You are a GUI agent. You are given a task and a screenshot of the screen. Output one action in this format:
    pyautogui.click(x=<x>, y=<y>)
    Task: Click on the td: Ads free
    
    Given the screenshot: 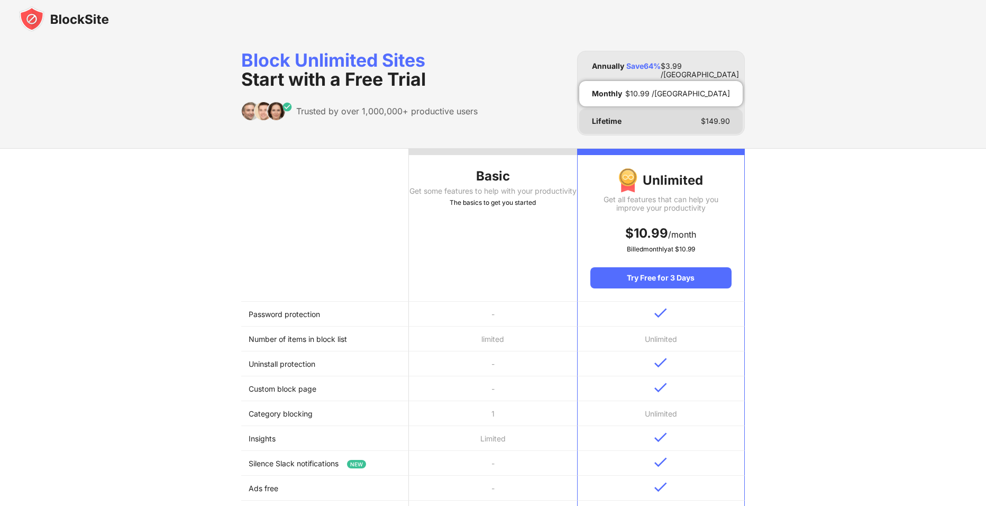 What is the action you would take?
    pyautogui.click(x=325, y=488)
    